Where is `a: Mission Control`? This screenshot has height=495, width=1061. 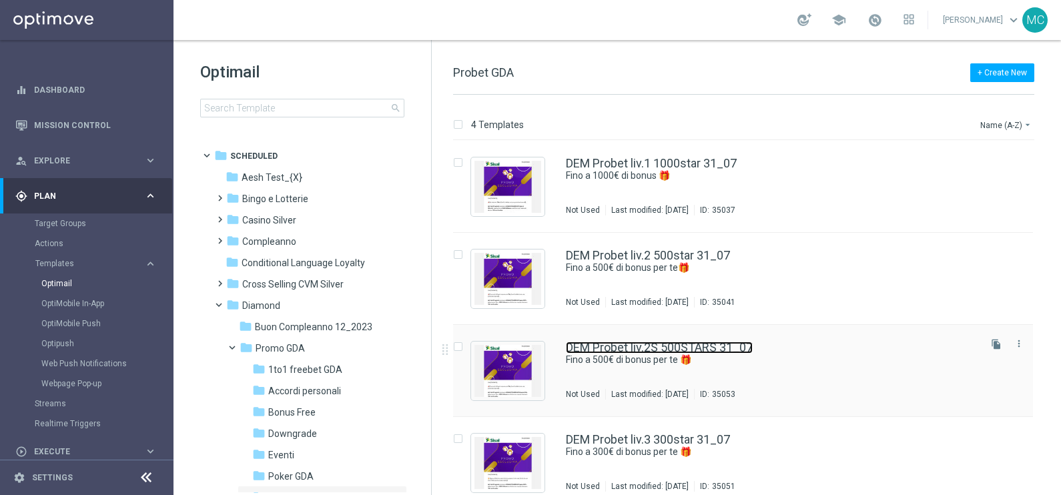
a: Mission Control is located at coordinates (95, 125).